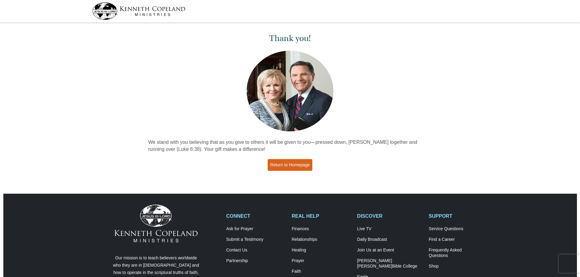 This screenshot has width=580, height=277. I want to click on h2: REAL HELP, so click(321, 216).